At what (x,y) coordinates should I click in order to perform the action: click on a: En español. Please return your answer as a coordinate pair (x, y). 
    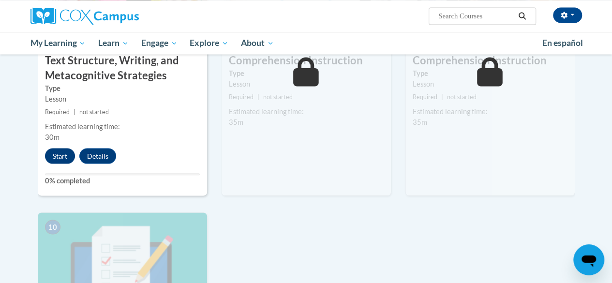
    Looking at the image, I should click on (562, 43).